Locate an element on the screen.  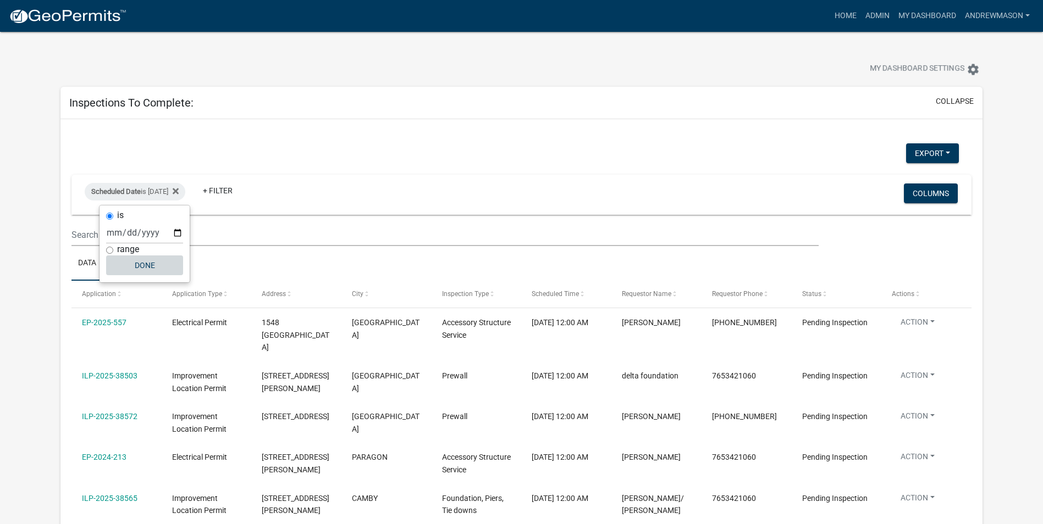
span: Inspection Type is located at coordinates (465, 294).